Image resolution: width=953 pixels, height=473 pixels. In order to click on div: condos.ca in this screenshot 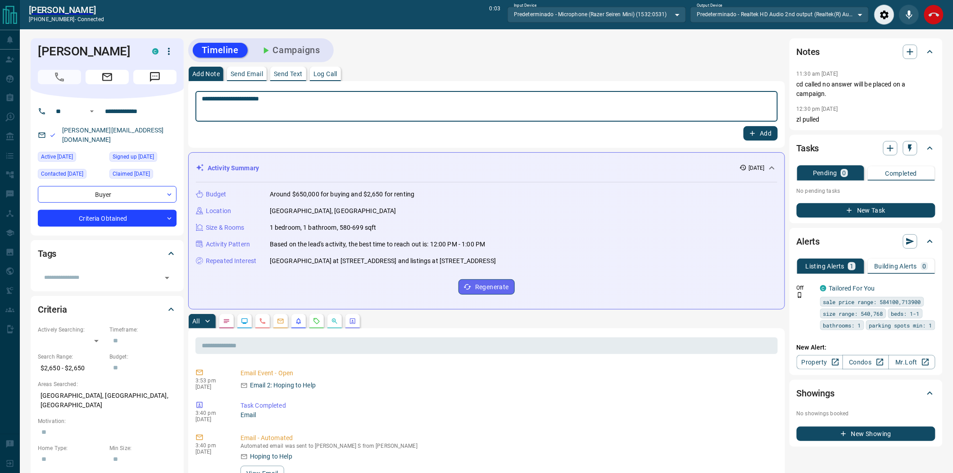, I will do `click(823, 288)`.